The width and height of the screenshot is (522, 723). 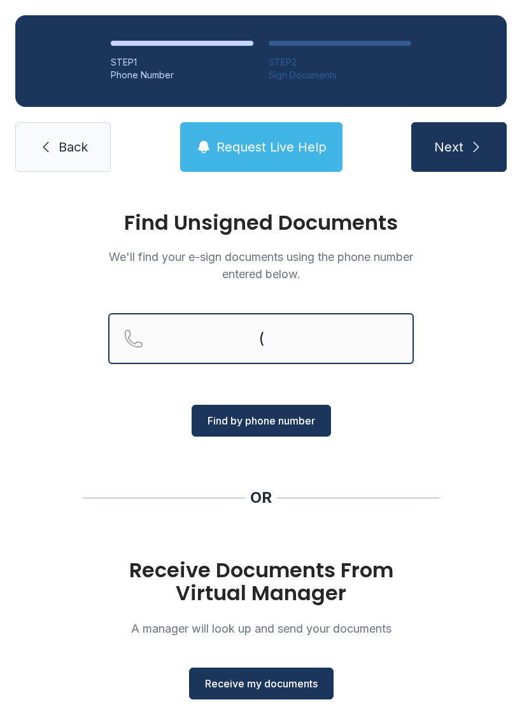 What do you see at coordinates (261, 498) in the screenshot?
I see `div: OR` at bounding box center [261, 498].